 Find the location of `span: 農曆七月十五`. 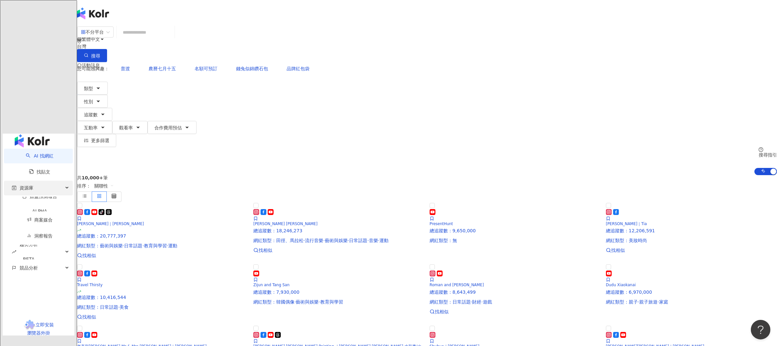

span: 農曆七月十五 is located at coordinates (162, 69).